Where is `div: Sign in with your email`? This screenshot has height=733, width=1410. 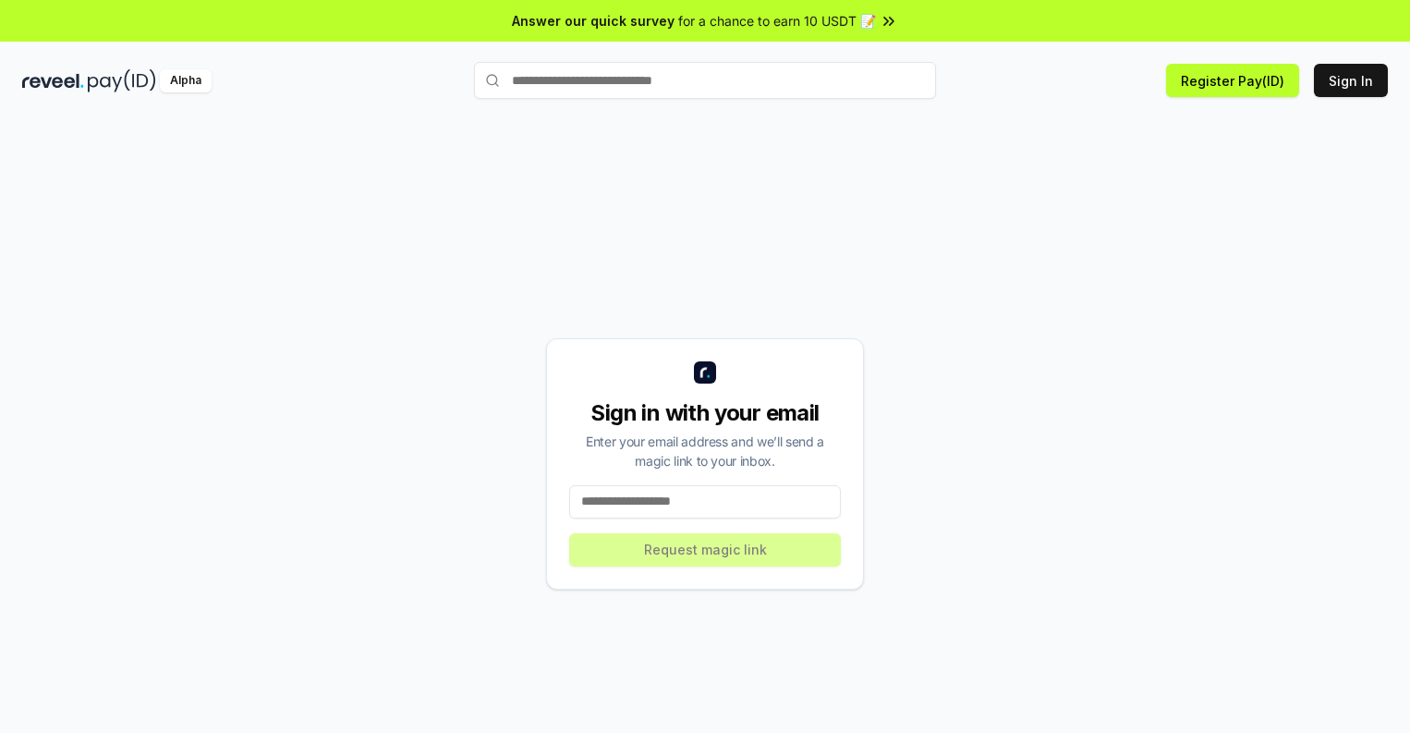 div: Sign in with your email is located at coordinates (705, 413).